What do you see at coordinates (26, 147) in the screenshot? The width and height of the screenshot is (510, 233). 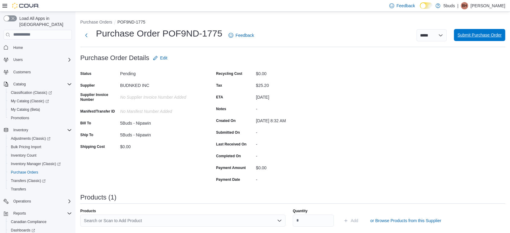 I see `a: Bulk Pricing Import` at bounding box center [26, 147].